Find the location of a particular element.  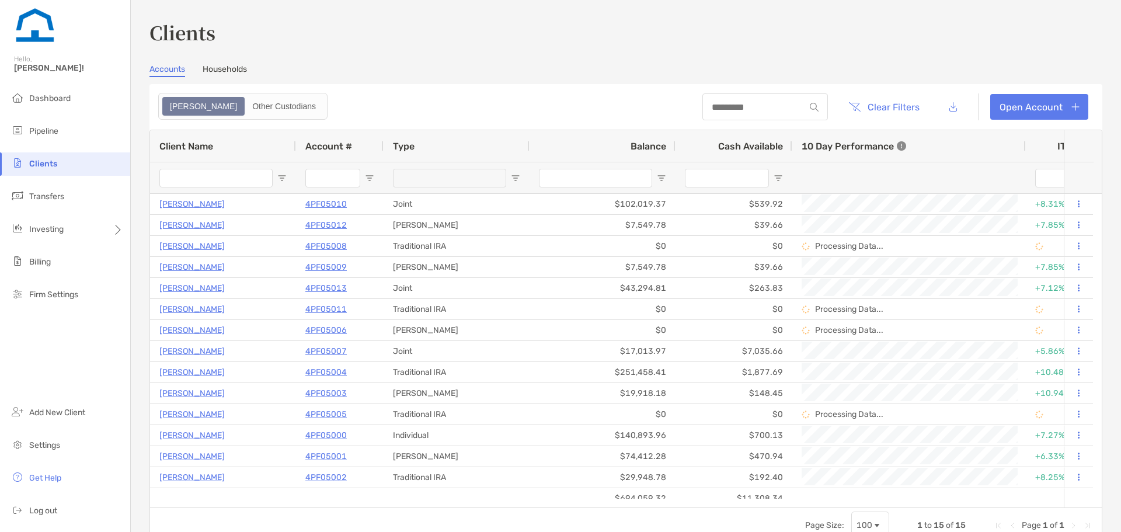

p: 4PF05008 is located at coordinates (326, 246).